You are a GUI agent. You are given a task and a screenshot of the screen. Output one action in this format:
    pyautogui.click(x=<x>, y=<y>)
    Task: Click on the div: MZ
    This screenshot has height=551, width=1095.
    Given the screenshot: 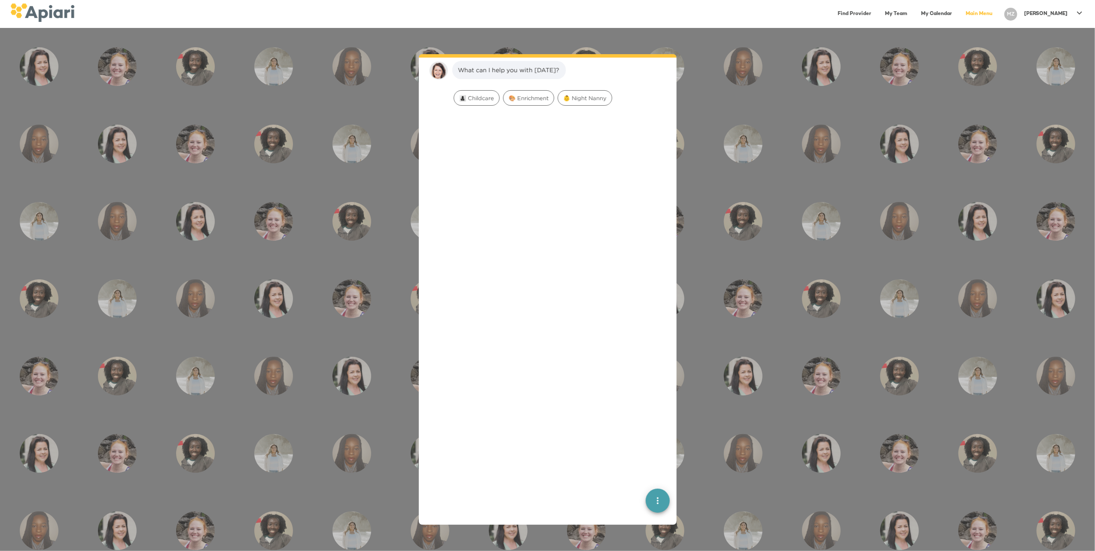 What is the action you would take?
    pyautogui.click(x=1011, y=14)
    